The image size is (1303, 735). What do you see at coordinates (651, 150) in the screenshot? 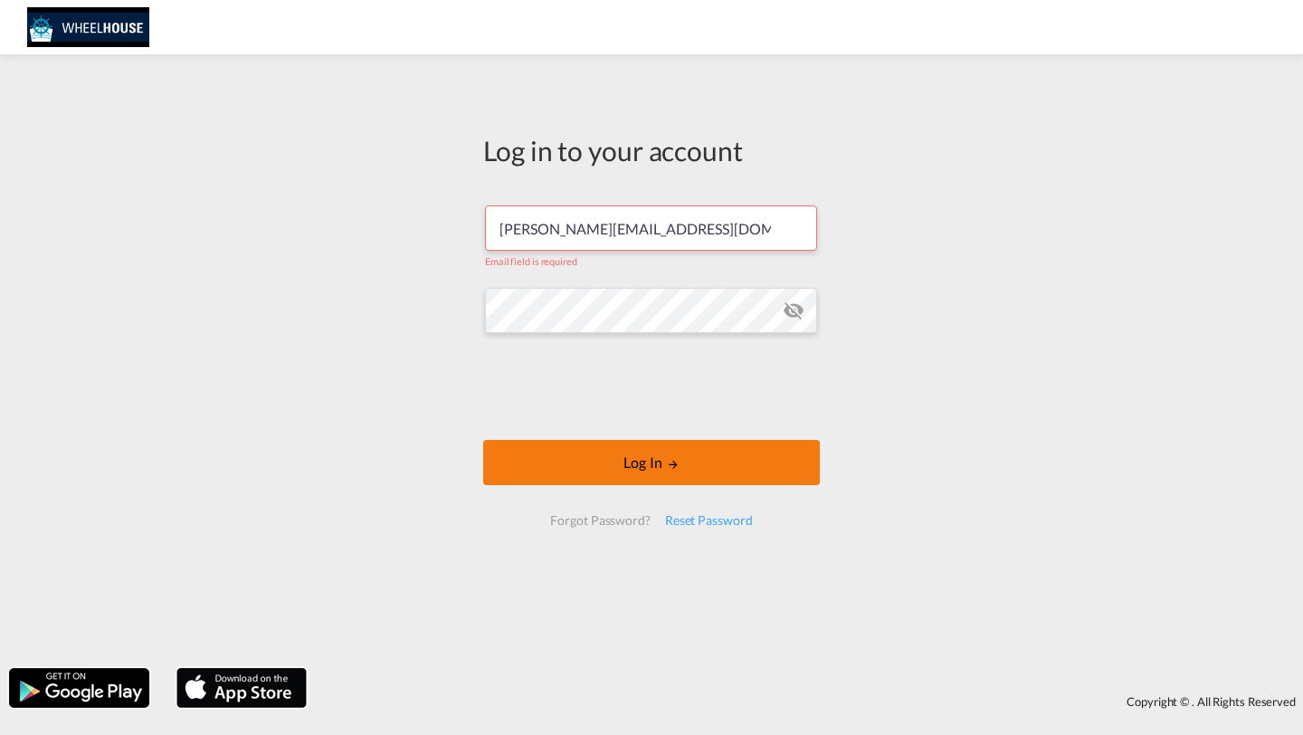
I see `div: Log in to your account` at bounding box center [651, 150].